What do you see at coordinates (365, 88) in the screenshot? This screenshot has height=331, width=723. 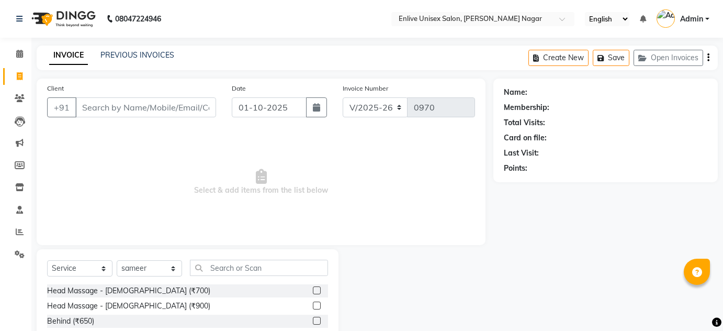 I see `label: Invoice Number` at bounding box center [365, 88].